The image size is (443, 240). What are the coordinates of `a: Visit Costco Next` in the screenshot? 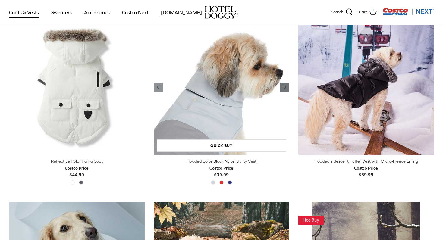 It's located at (408, 14).